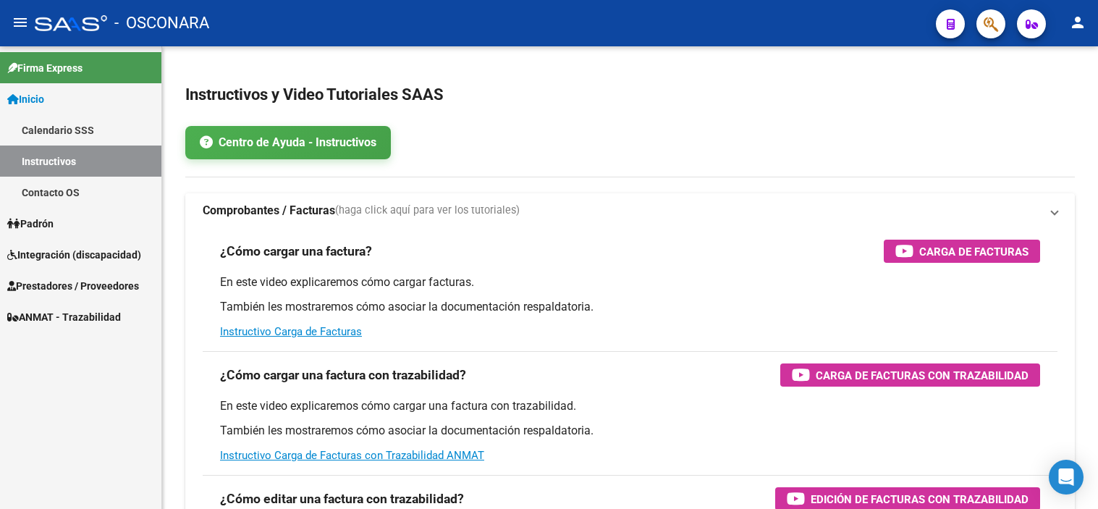 The image size is (1098, 509). What do you see at coordinates (161, 23) in the screenshot?
I see `span: - OSCONARA` at bounding box center [161, 23].